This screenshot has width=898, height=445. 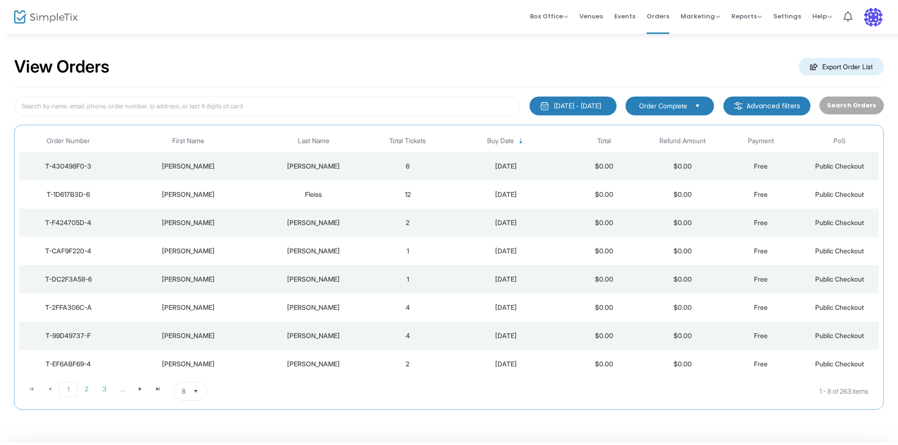 I want to click on div: T-EF6ABF69-4, so click(x=68, y=364).